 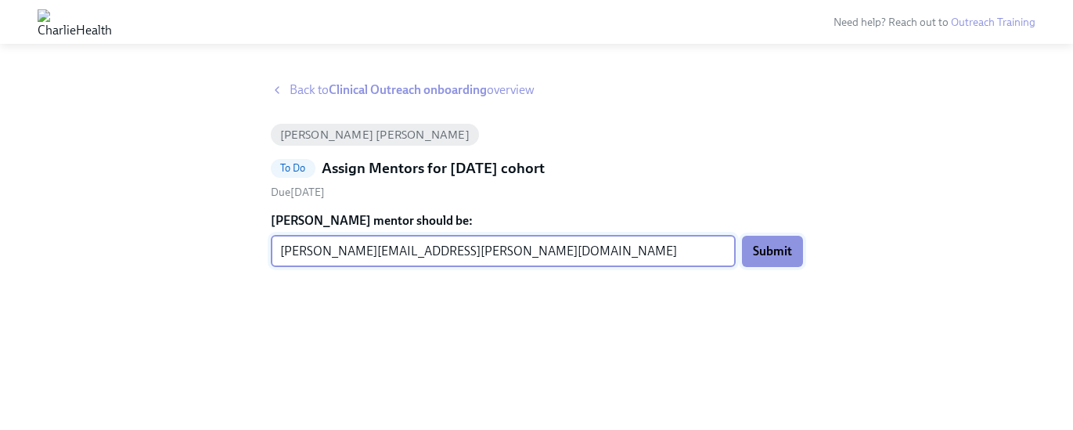 What do you see at coordinates (537, 90) in the screenshot?
I see `a: Back toClinical Outreach onboardingoverview` at bounding box center [537, 90].